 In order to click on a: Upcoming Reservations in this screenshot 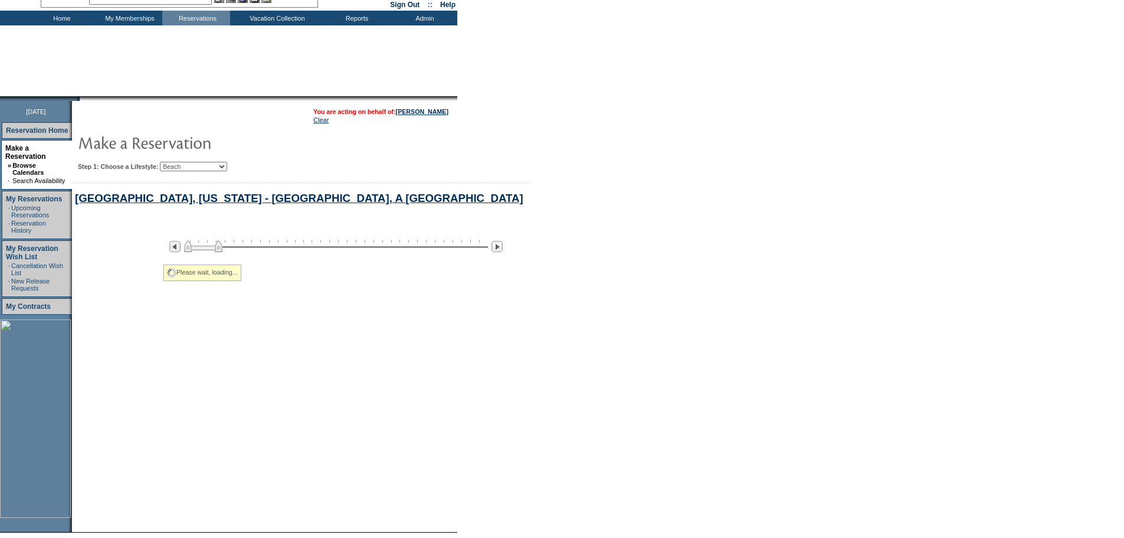, I will do `click(30, 211)`.